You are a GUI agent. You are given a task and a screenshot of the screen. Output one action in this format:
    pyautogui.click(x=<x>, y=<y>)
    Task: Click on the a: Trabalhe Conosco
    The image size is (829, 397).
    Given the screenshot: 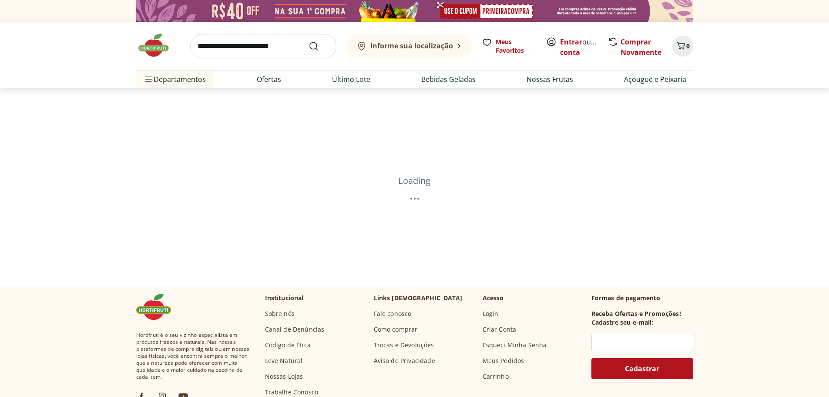 What is the action you would take?
    pyautogui.click(x=292, y=392)
    